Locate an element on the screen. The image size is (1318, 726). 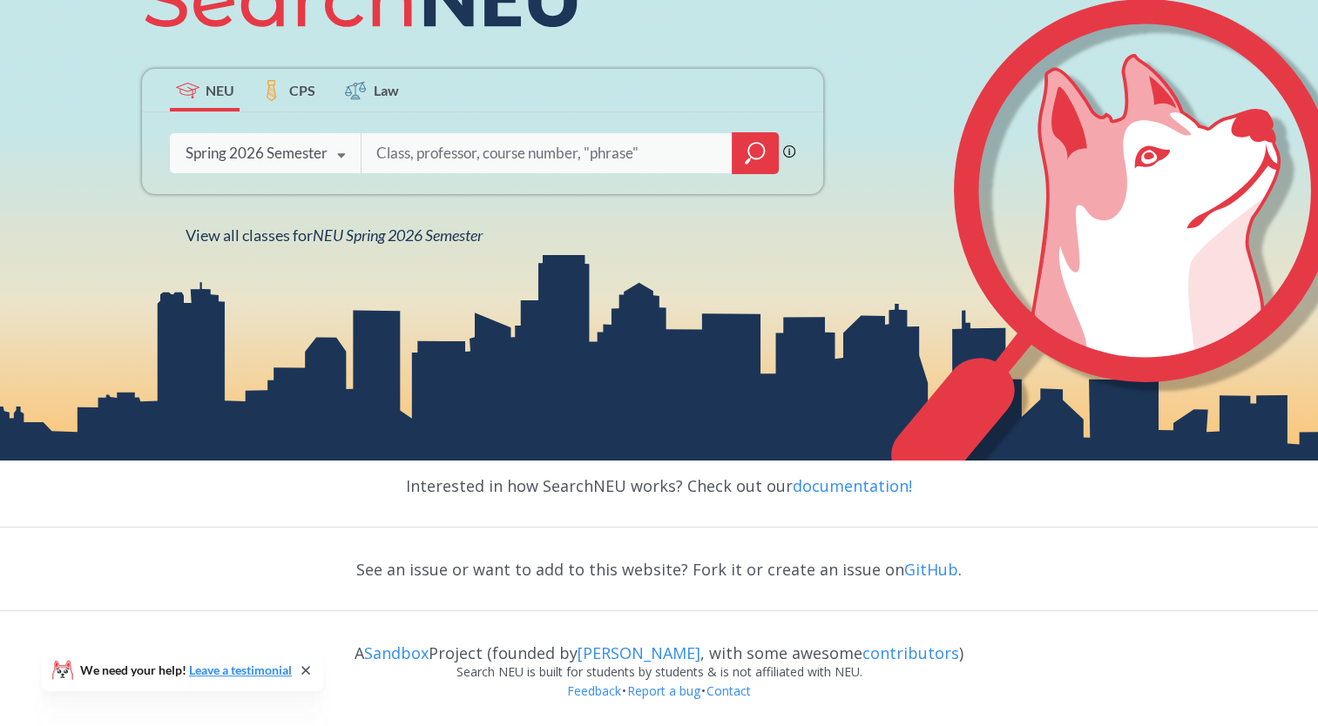
div: Spring 2026 Semester is located at coordinates (256, 153).